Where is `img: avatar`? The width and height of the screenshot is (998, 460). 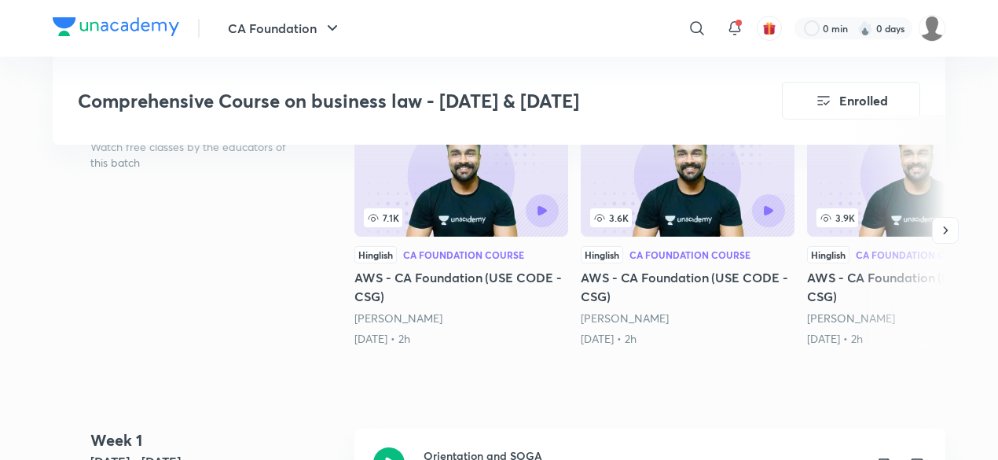 img: avatar is located at coordinates (770, 28).